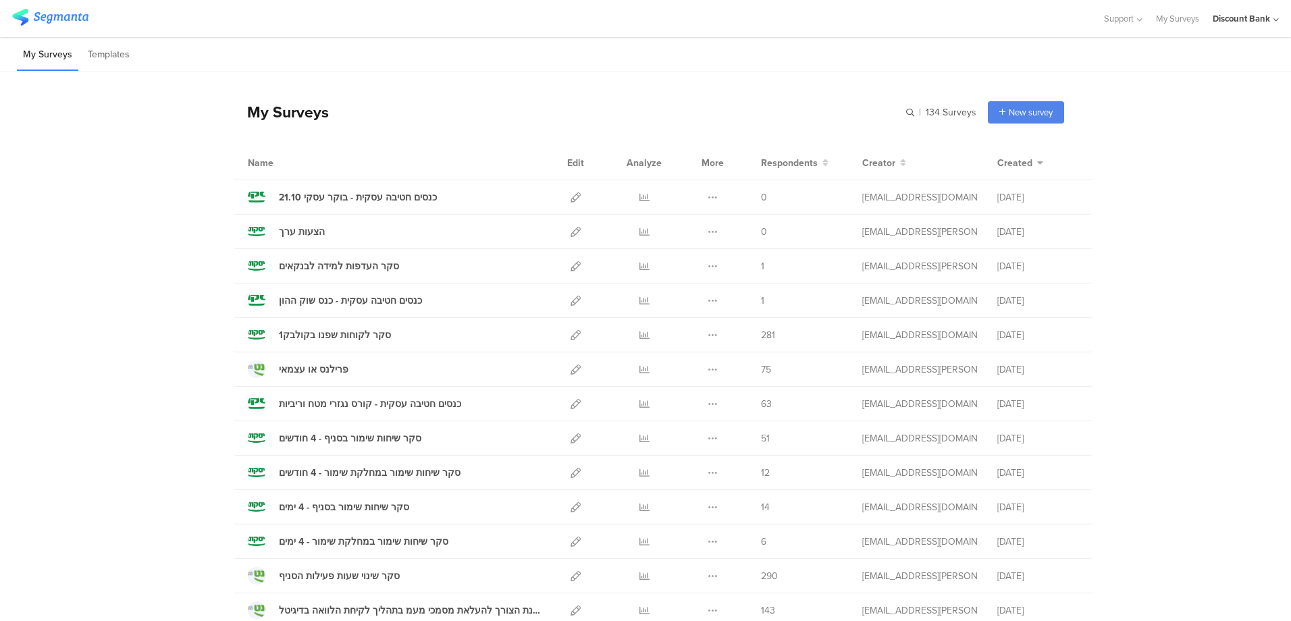  Describe the element at coordinates (765, 507) in the screenshot. I see `span: 14` at that location.